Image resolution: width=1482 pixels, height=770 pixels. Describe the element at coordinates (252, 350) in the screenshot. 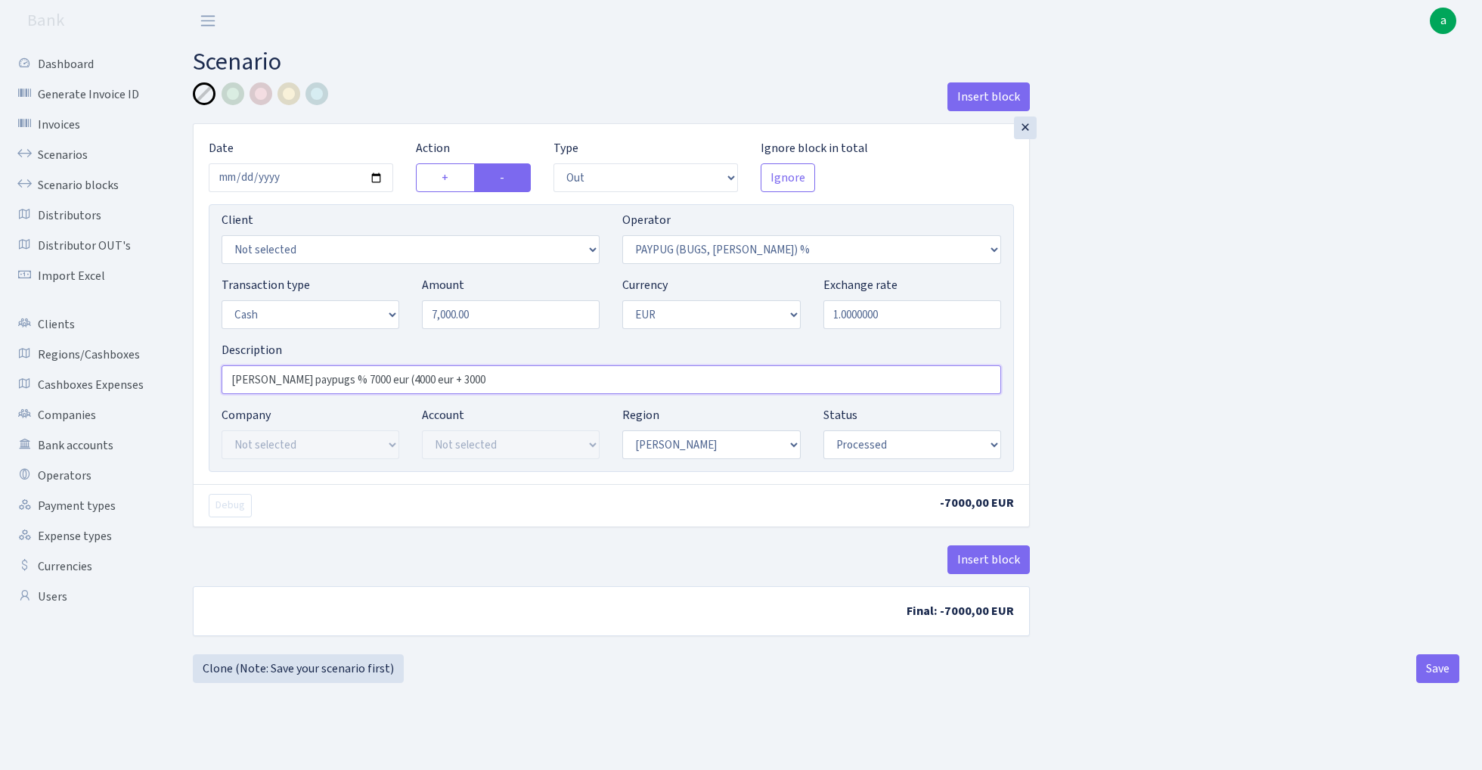

I see `label: Description` at that location.